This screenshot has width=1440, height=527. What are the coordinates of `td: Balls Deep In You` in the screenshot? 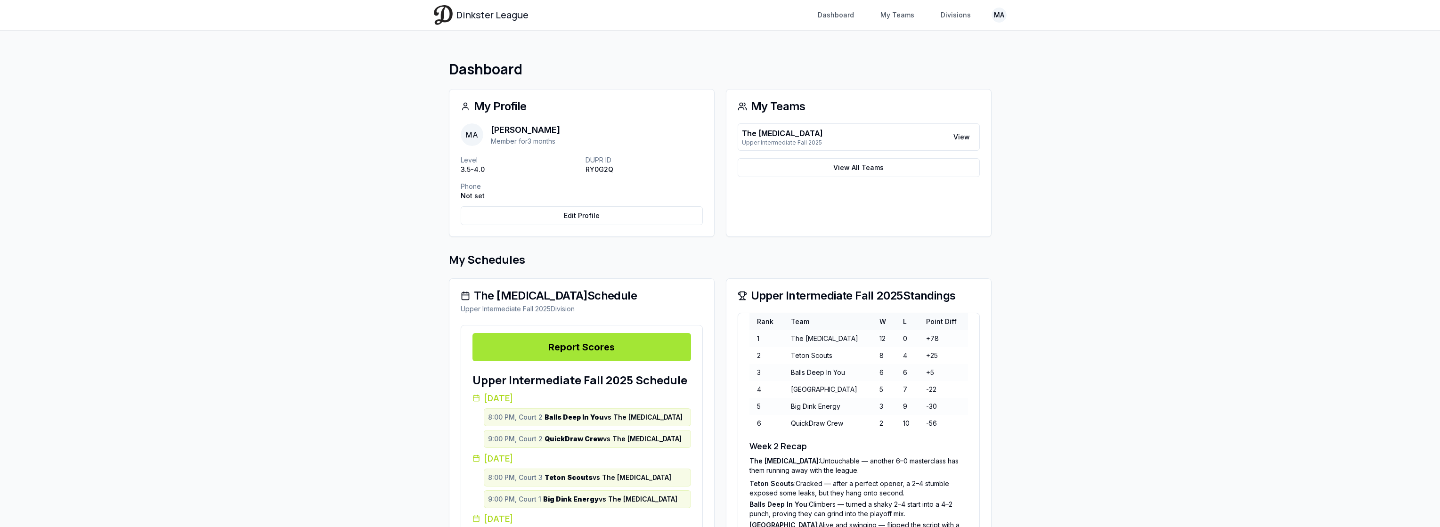 It's located at (828, 373).